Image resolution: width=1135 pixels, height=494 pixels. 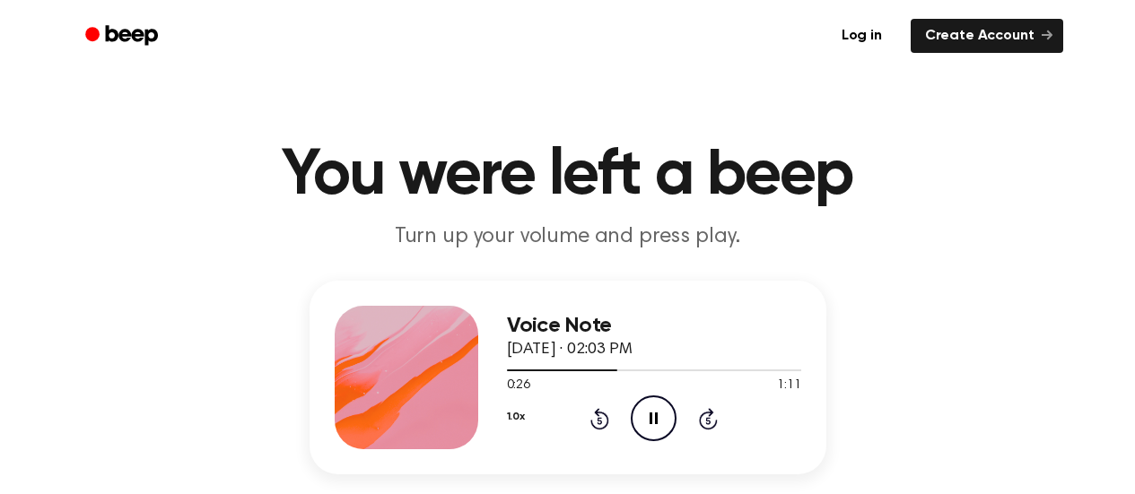 I want to click on span: 1:11, so click(x=788, y=386).